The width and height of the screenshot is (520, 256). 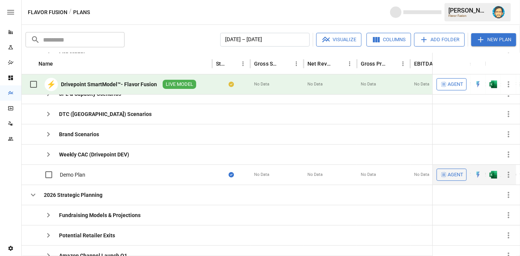 What do you see at coordinates (499, 12) in the screenshot?
I see `button: Dana Basken` at bounding box center [499, 12].